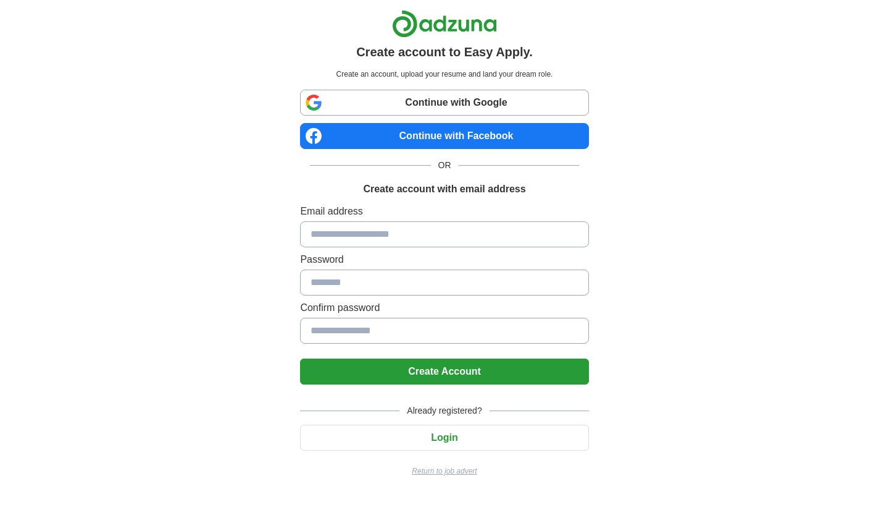 The width and height of the screenshot is (889, 507). I want to click on p: Create an account, upload your resume and land your dream role., so click(444, 74).